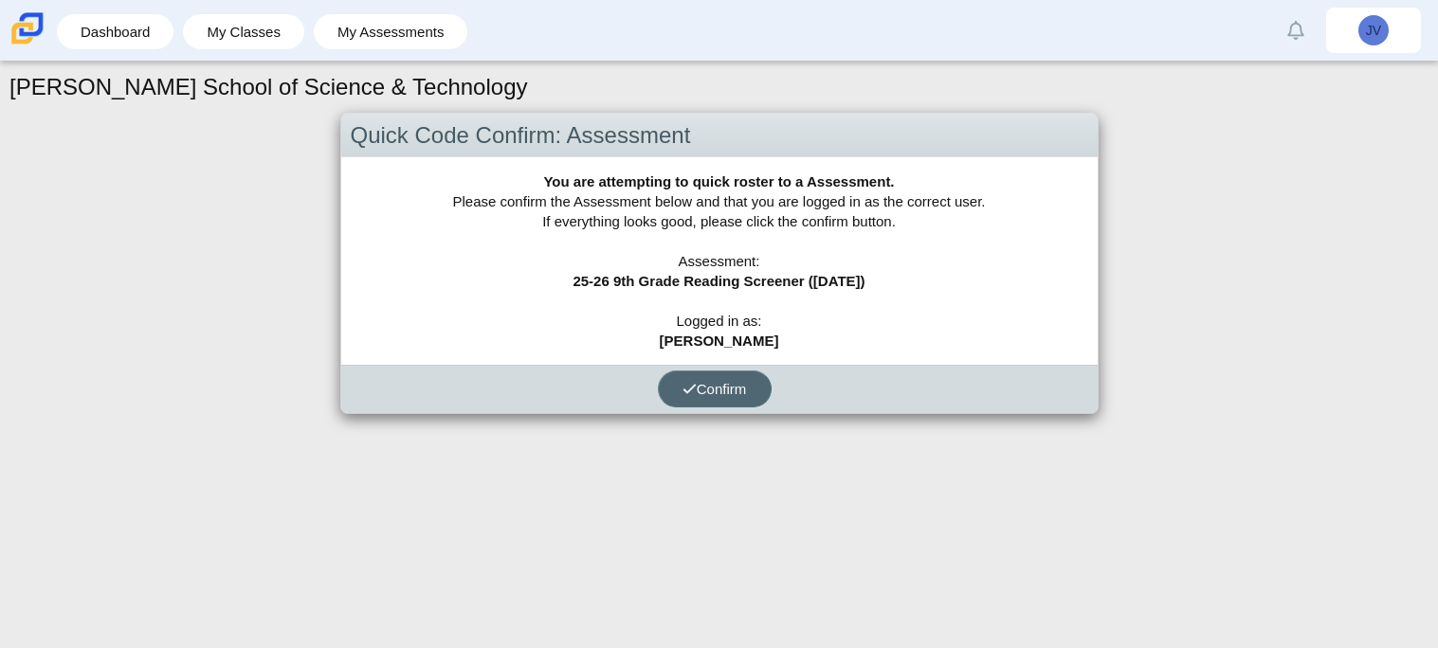 The height and width of the screenshot is (648, 1438). I want to click on b: You are attempting to quick roster to a Assessment., so click(719, 181).